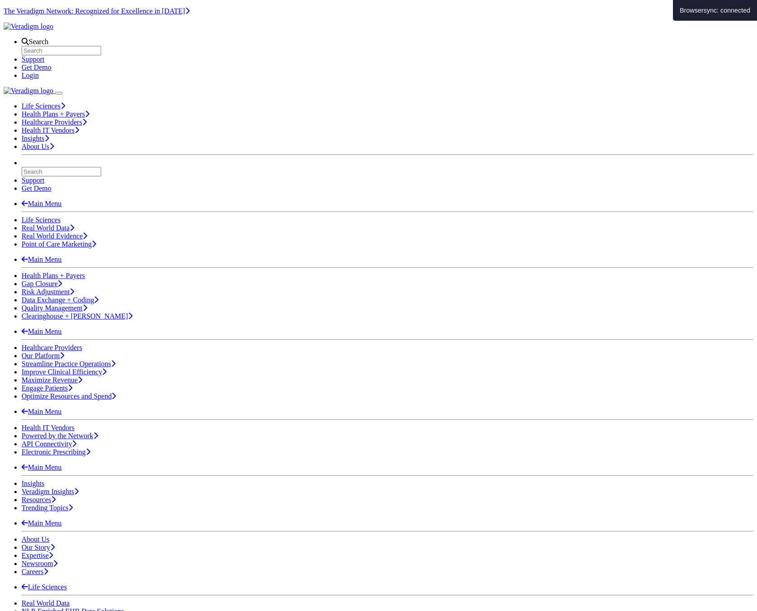 Image resolution: width=757 pixels, height=611 pixels. What do you see at coordinates (52, 379) in the screenshot?
I see `a: Maximize Revenue` at bounding box center [52, 379].